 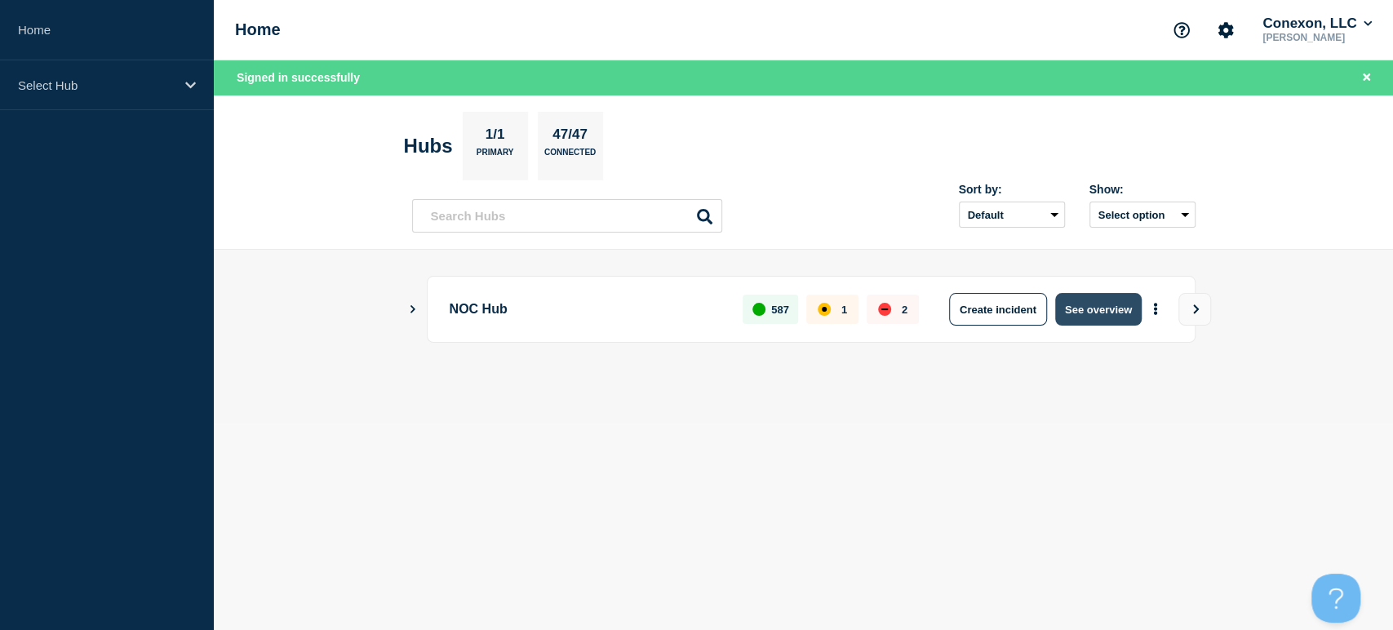 What do you see at coordinates (904, 309) in the screenshot?
I see `p: 2` at bounding box center [904, 309].